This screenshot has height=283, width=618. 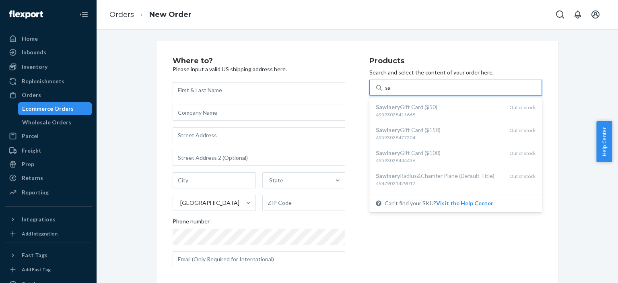 What do you see at coordinates (259, 69) in the screenshot?
I see `p: Please input a valid US shipping address here.` at bounding box center [259, 69].